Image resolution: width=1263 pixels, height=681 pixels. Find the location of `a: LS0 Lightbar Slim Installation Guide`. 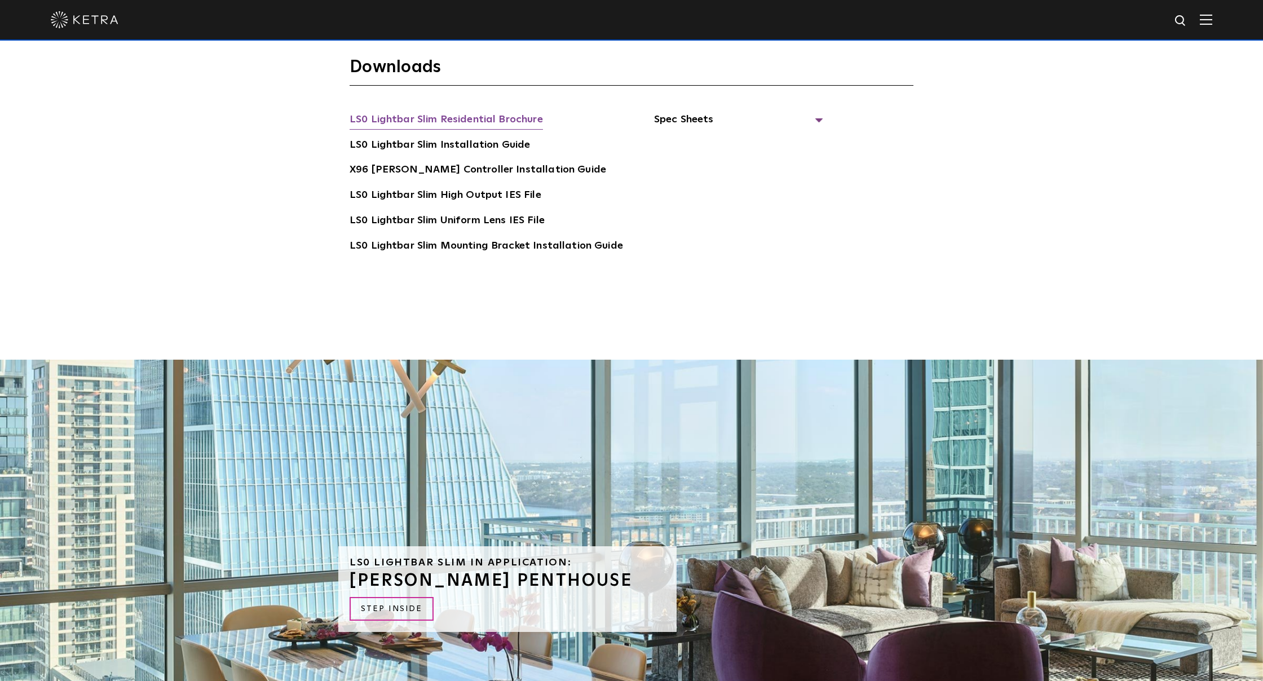

a: LS0 Lightbar Slim Installation Guide is located at coordinates (440, 146).